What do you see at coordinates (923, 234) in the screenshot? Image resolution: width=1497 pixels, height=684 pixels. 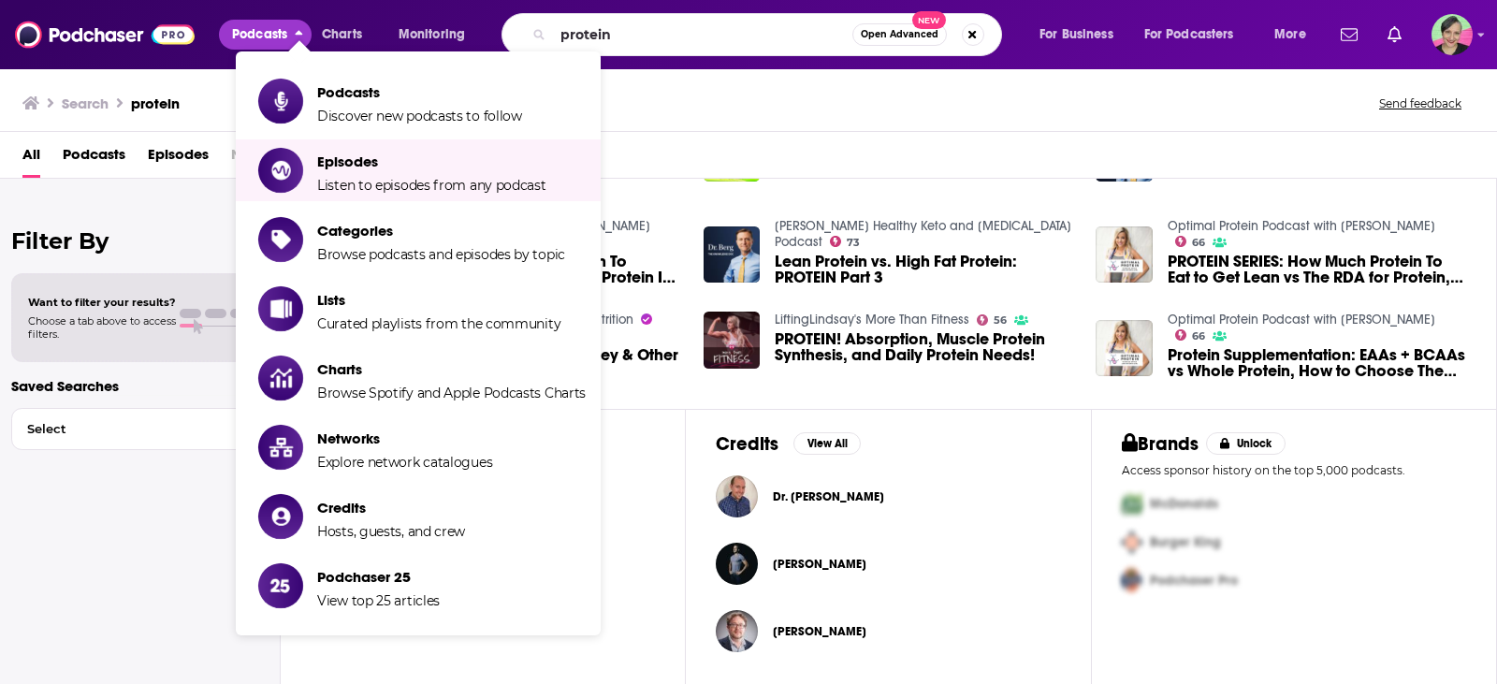 I see `a: Dr. Berg’s Healthy Keto and Intermittent Fasting Podcast` at bounding box center [923, 234].